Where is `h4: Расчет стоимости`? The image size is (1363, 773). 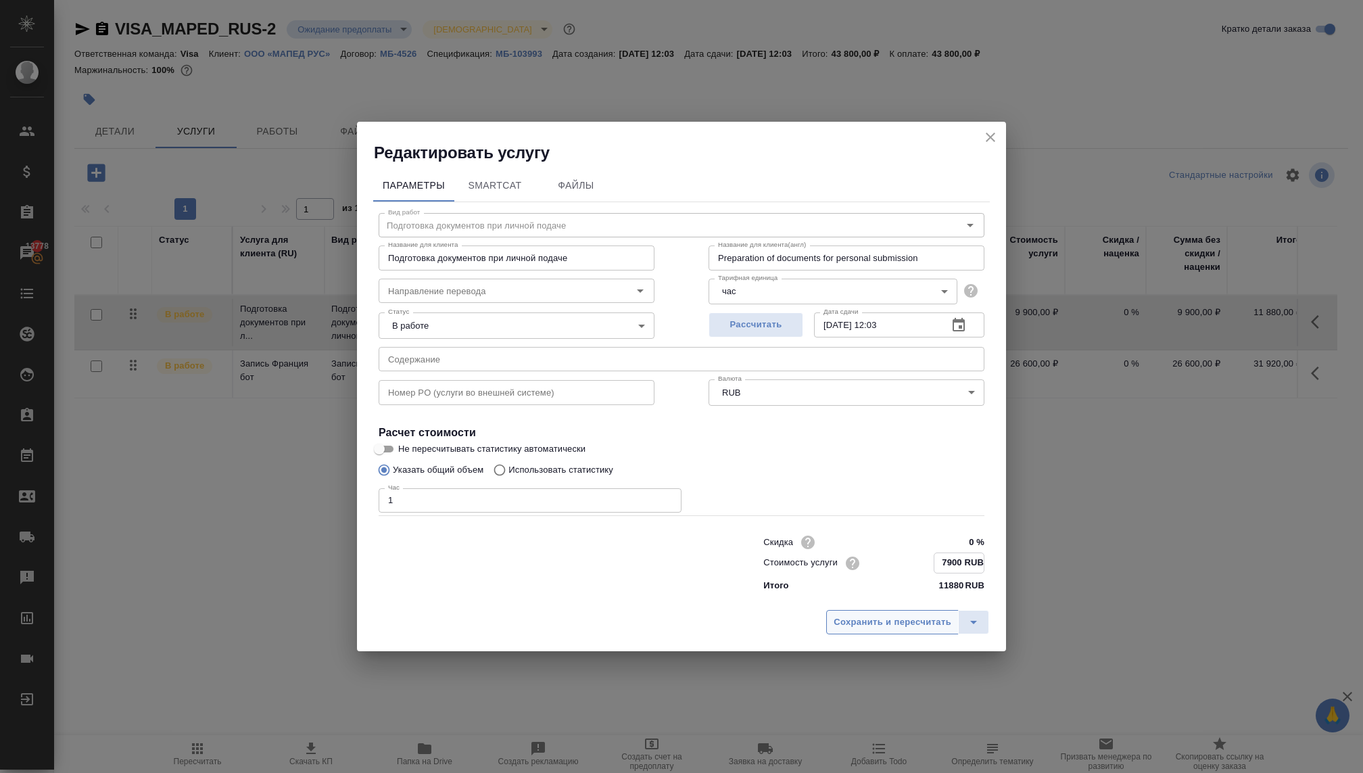
h4: Расчет стоимости is located at coordinates (681, 433).